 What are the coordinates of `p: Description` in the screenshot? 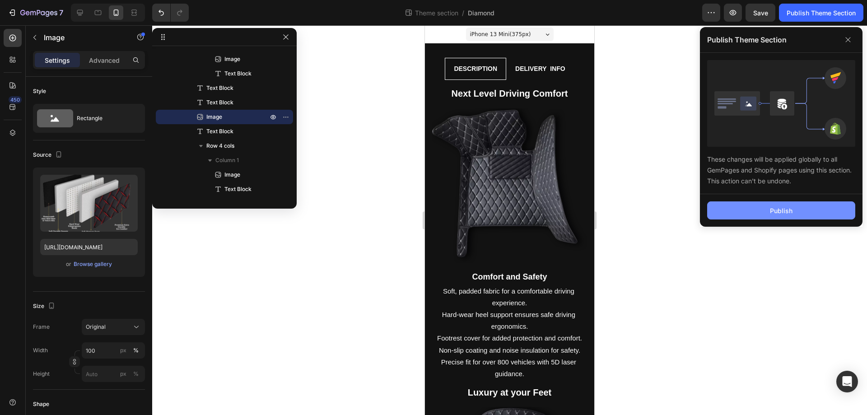 It's located at (51, 43).